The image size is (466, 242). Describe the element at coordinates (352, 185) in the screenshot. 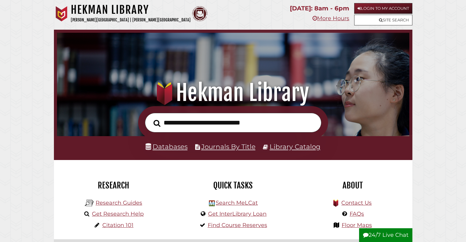

I see `h2: About` at that location.